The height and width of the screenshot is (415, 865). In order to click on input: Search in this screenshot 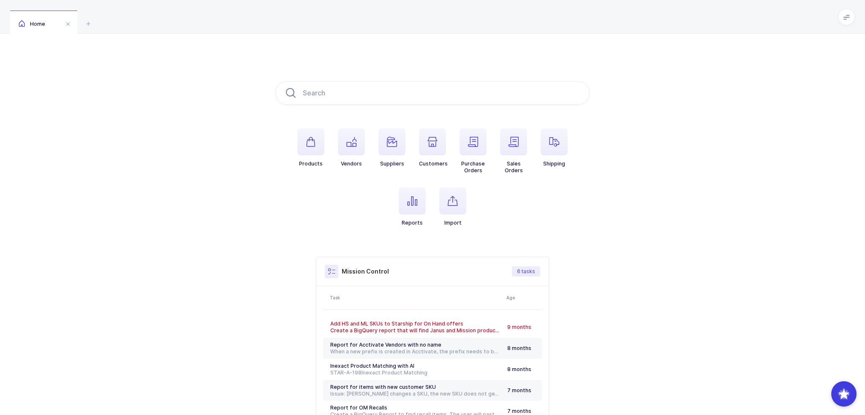, I will do `click(433, 93)`.